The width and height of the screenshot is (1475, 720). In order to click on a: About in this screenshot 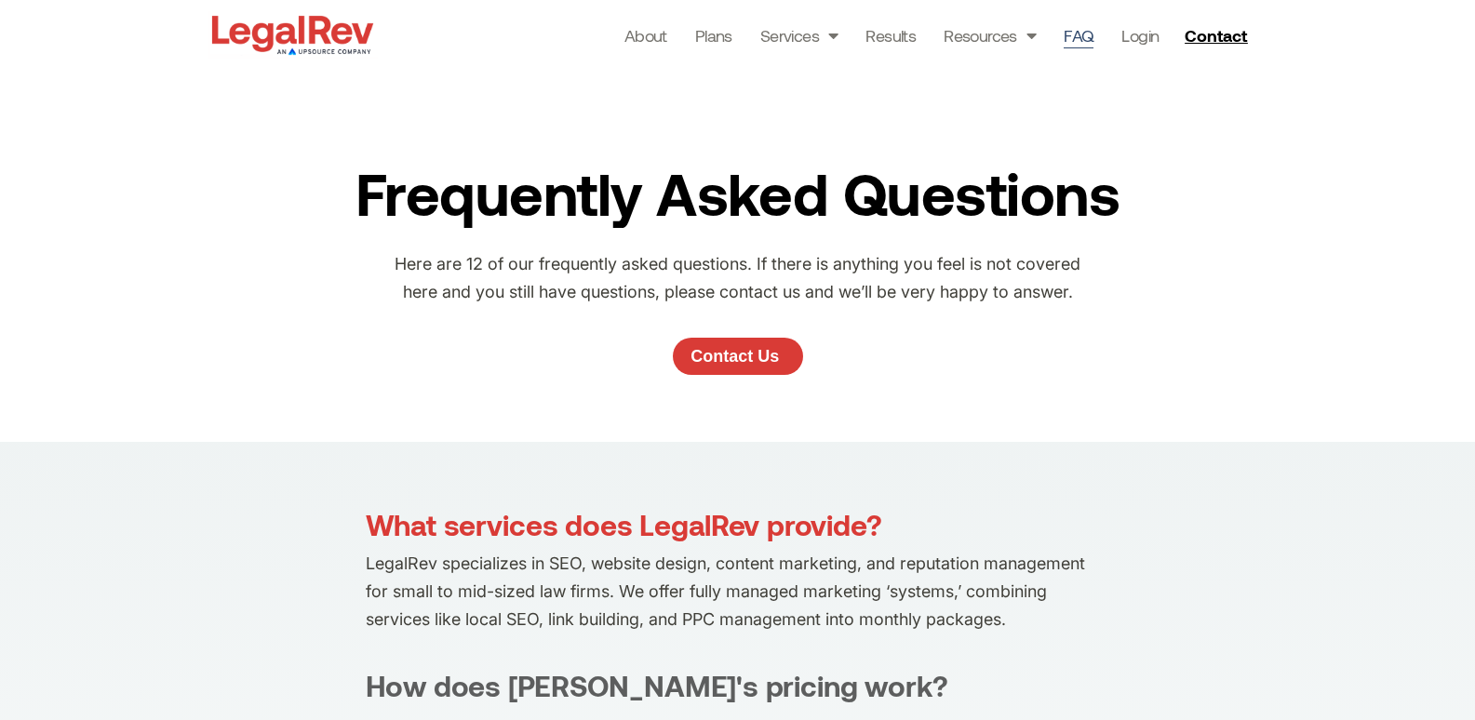, I will do `click(646, 35)`.